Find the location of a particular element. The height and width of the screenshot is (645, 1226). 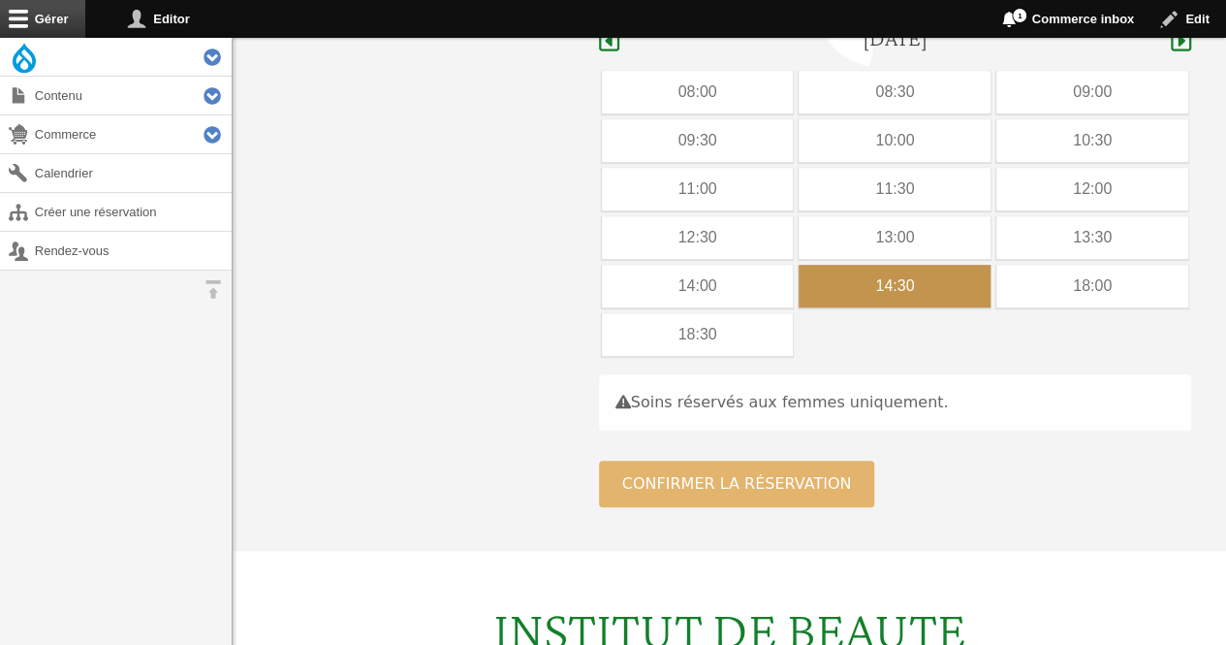

div: 12:00 is located at coordinates (1092, 189).